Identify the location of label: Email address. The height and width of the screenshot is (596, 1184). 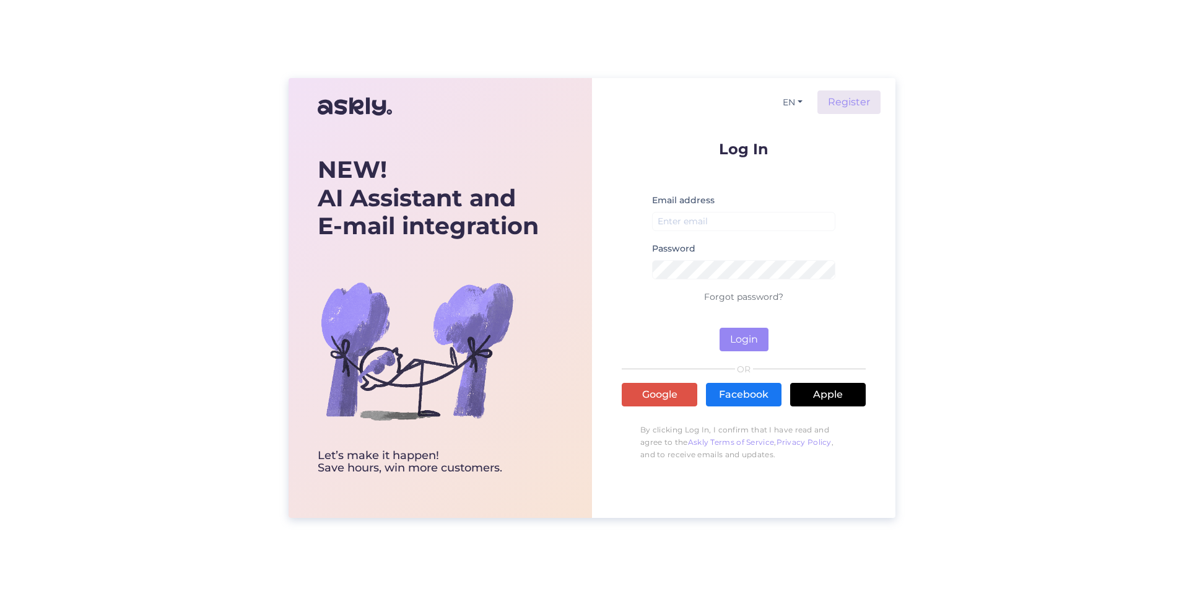
(683, 200).